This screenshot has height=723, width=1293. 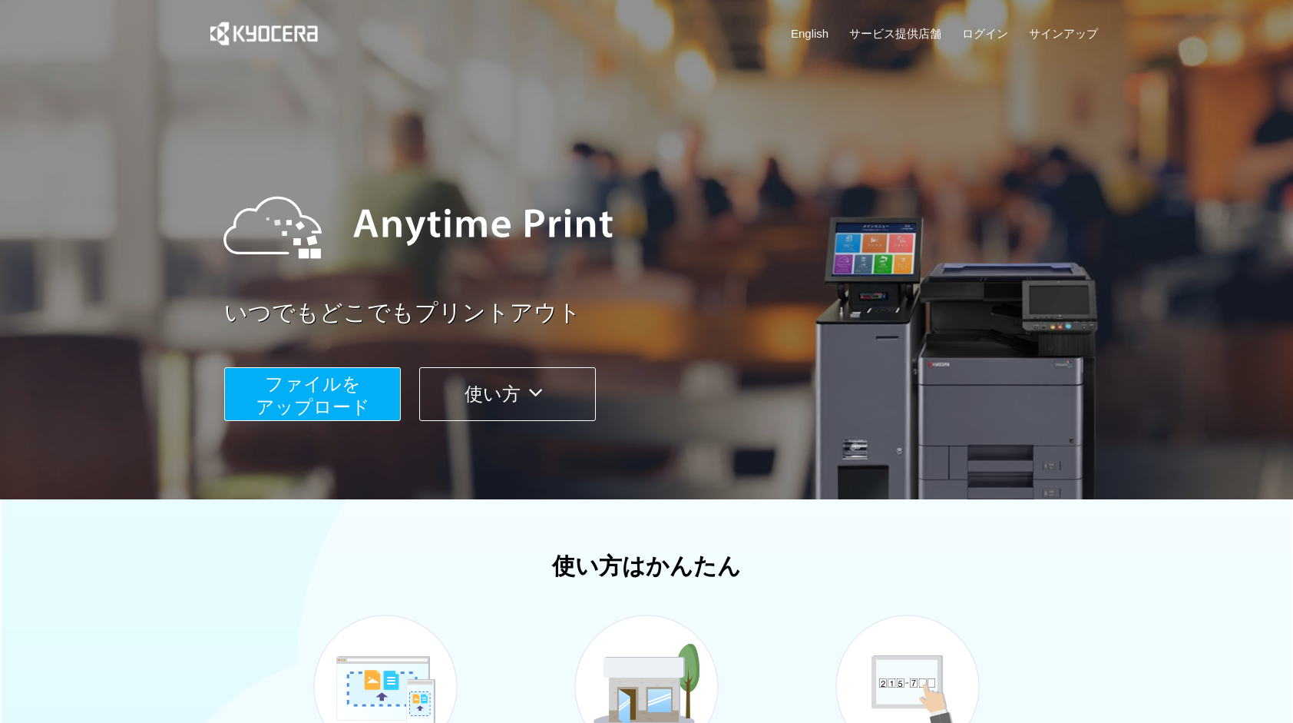 I want to click on button: ファイルを​​アップロード, so click(x=313, y=394).